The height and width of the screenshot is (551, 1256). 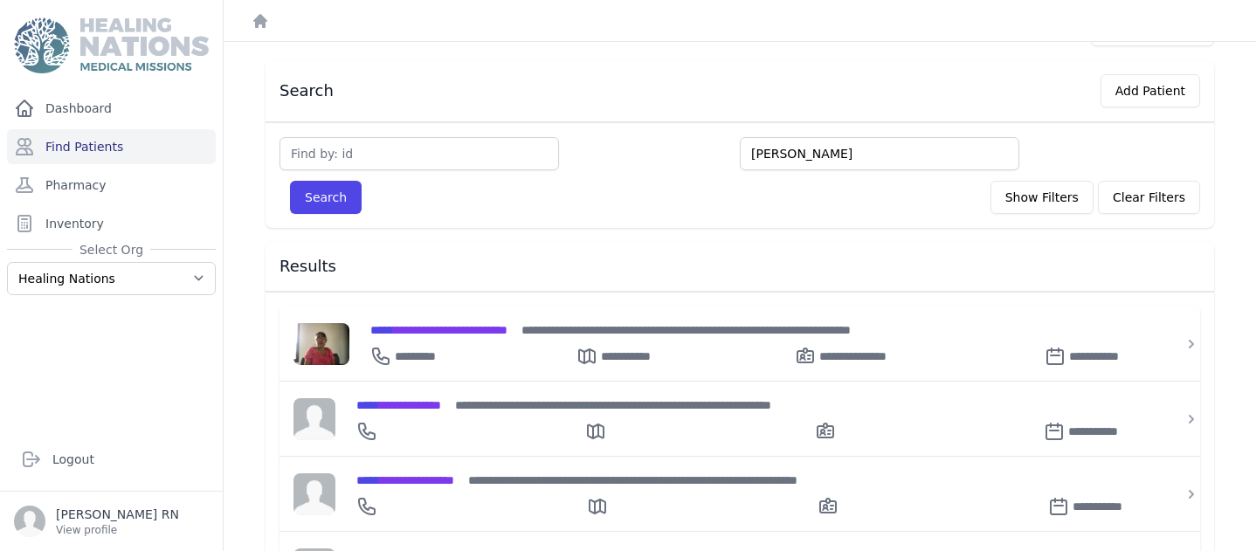 What do you see at coordinates (117, 530) in the screenshot?
I see `p: View profile` at bounding box center [117, 530].